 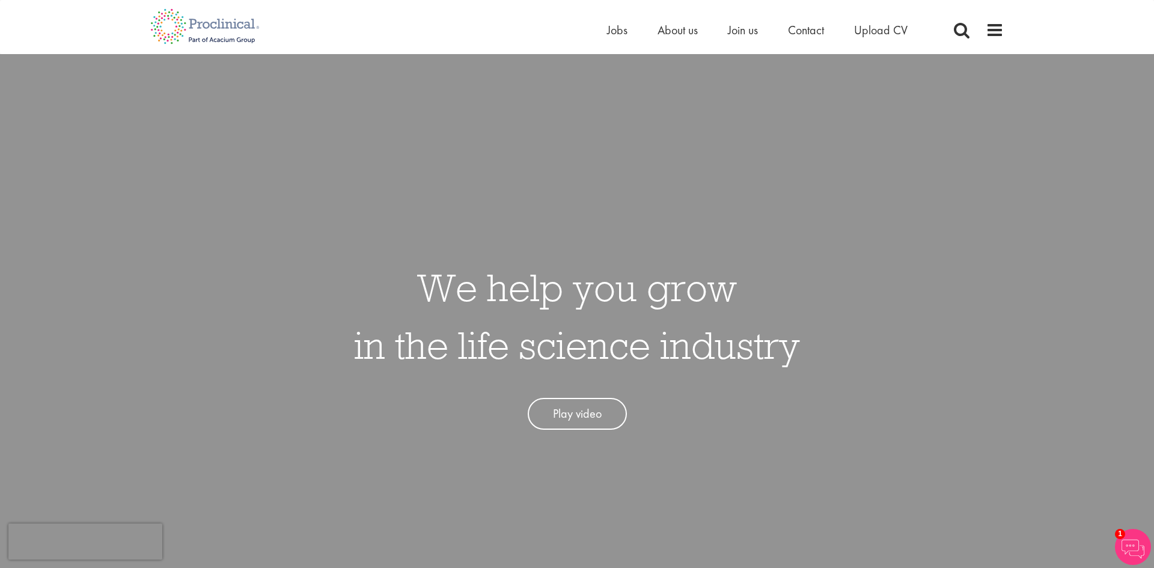 What do you see at coordinates (806, 30) in the screenshot?
I see `a: Contact` at bounding box center [806, 30].